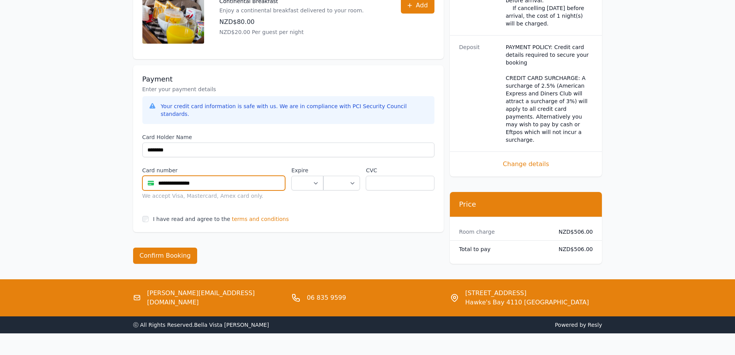 The width and height of the screenshot is (735, 355). Describe the element at coordinates (503, 249) in the screenshot. I see `dt: Total to pay` at that location.